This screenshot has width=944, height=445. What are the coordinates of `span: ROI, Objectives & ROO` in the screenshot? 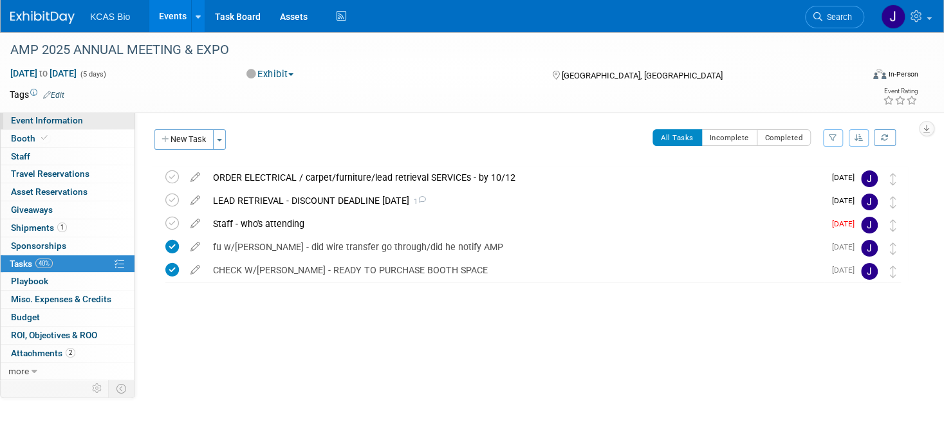 It's located at (54, 335).